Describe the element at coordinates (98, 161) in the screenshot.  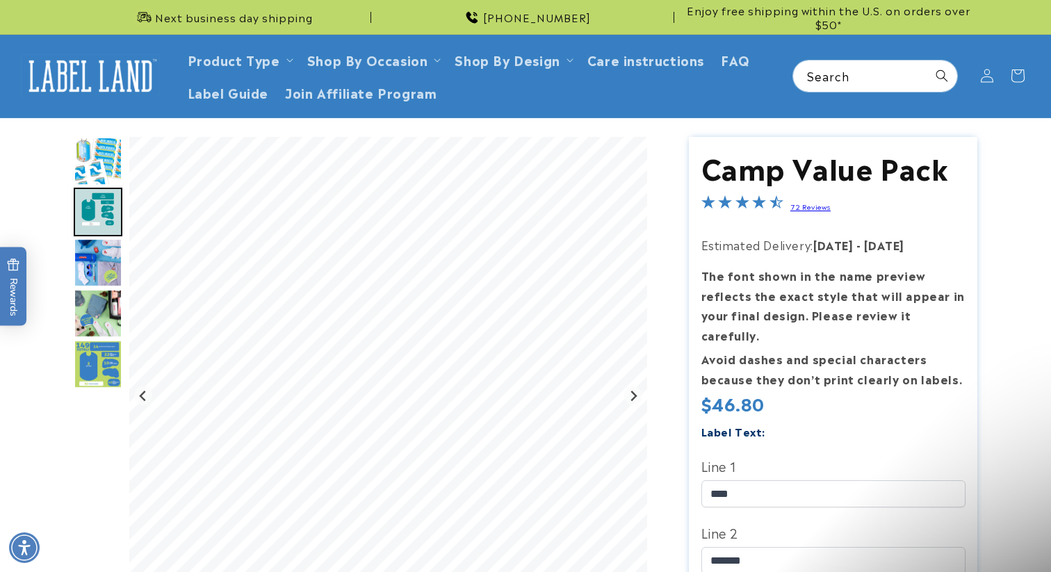
I see `img: Camp Value Pack - Label Land` at that location.